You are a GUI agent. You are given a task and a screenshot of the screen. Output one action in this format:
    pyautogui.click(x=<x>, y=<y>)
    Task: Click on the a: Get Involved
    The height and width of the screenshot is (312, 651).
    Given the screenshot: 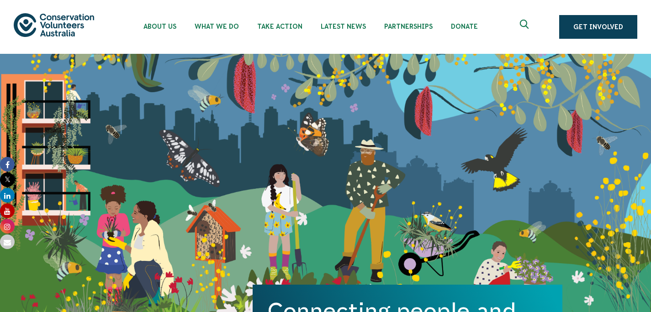 What is the action you would take?
    pyautogui.click(x=598, y=27)
    